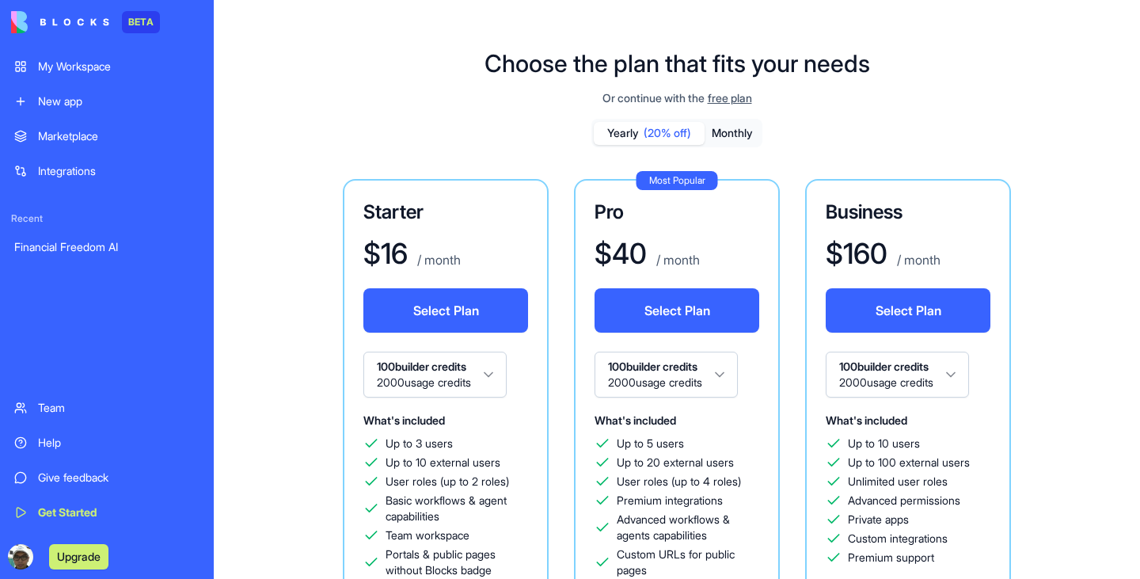 This screenshot has width=1140, height=579. I want to click on span: Recent, so click(107, 219).